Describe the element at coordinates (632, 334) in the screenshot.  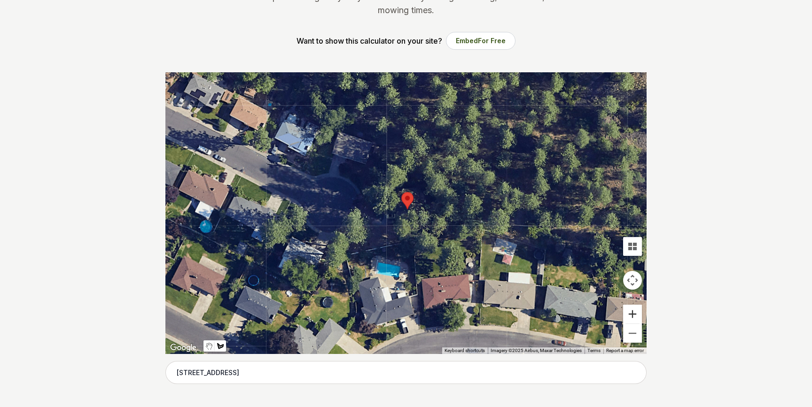
I see `button: Zoom out` at that location.